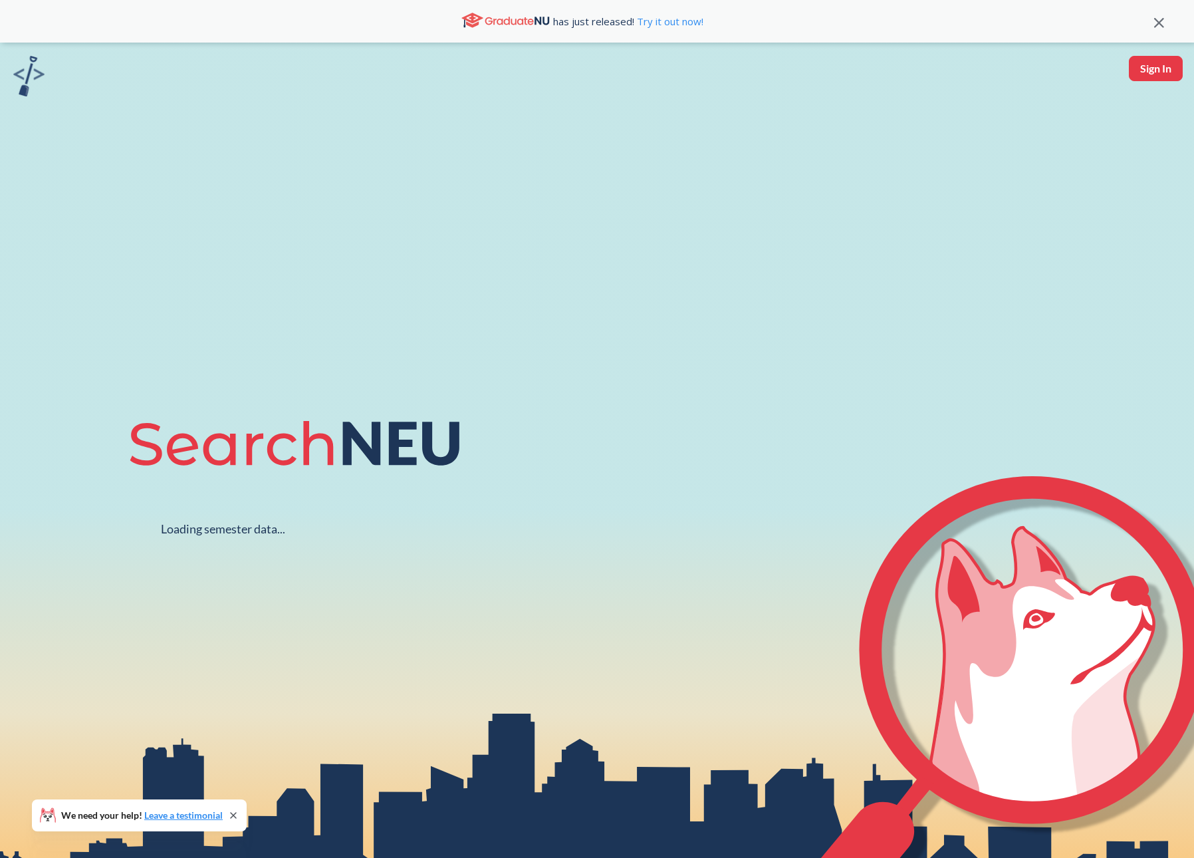 The width and height of the screenshot is (1194, 858). I want to click on img: sandbox logo, so click(29, 76).